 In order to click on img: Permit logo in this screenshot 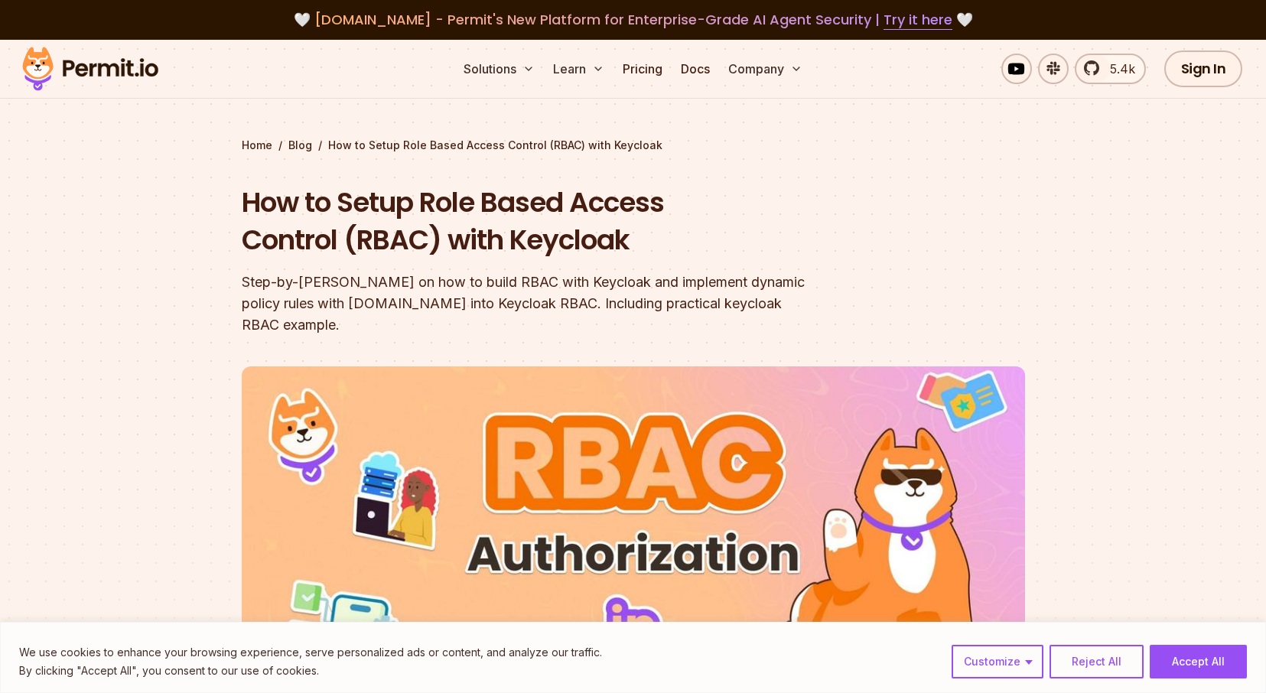, I will do `click(90, 69)`.